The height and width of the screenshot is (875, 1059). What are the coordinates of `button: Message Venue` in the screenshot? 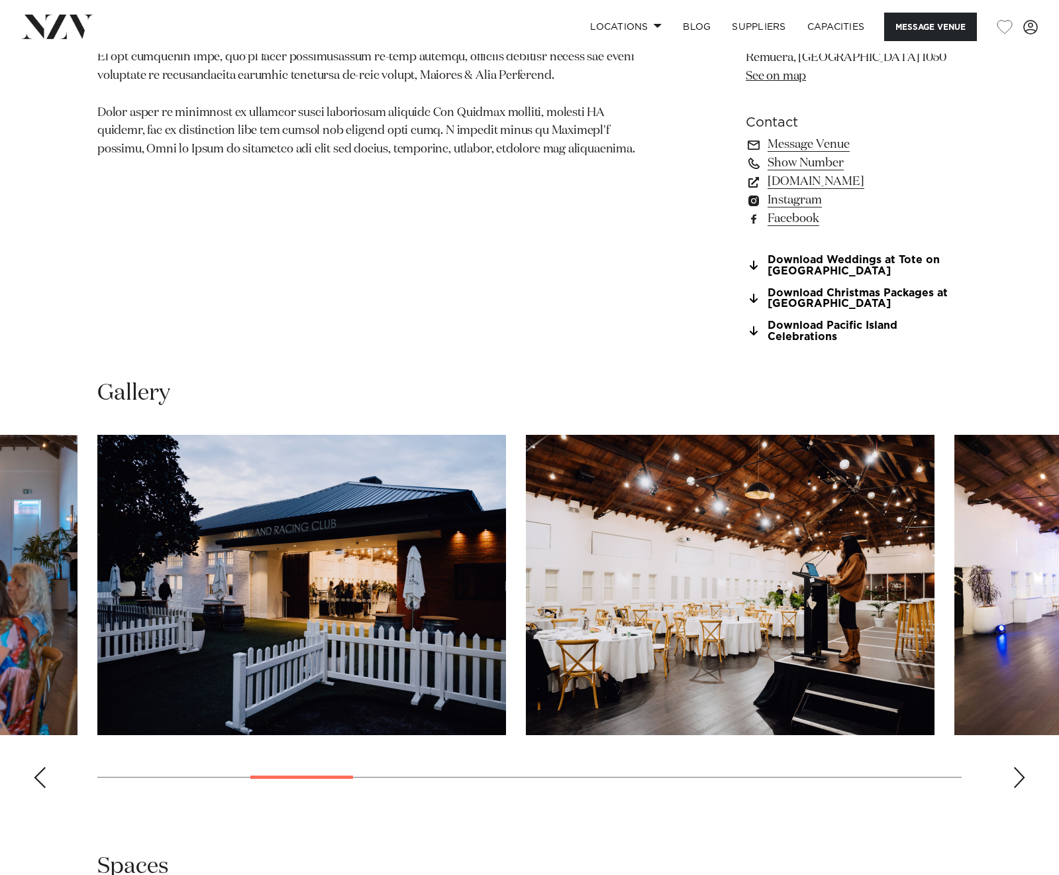 It's located at (931, 27).